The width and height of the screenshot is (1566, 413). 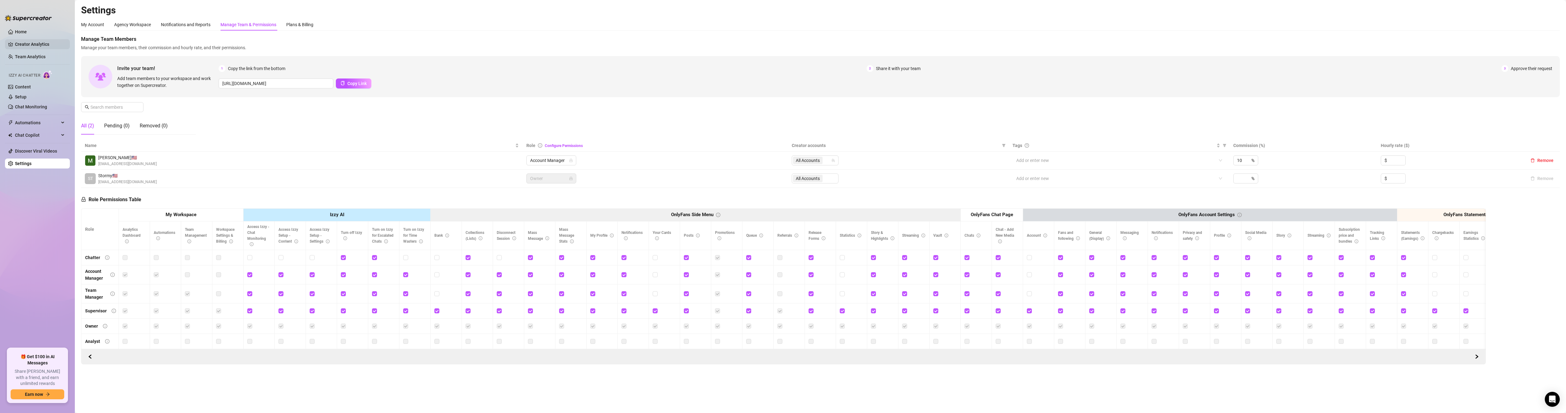 What do you see at coordinates (37, 135) in the screenshot?
I see `span: Chat Copilot` at bounding box center [37, 135].